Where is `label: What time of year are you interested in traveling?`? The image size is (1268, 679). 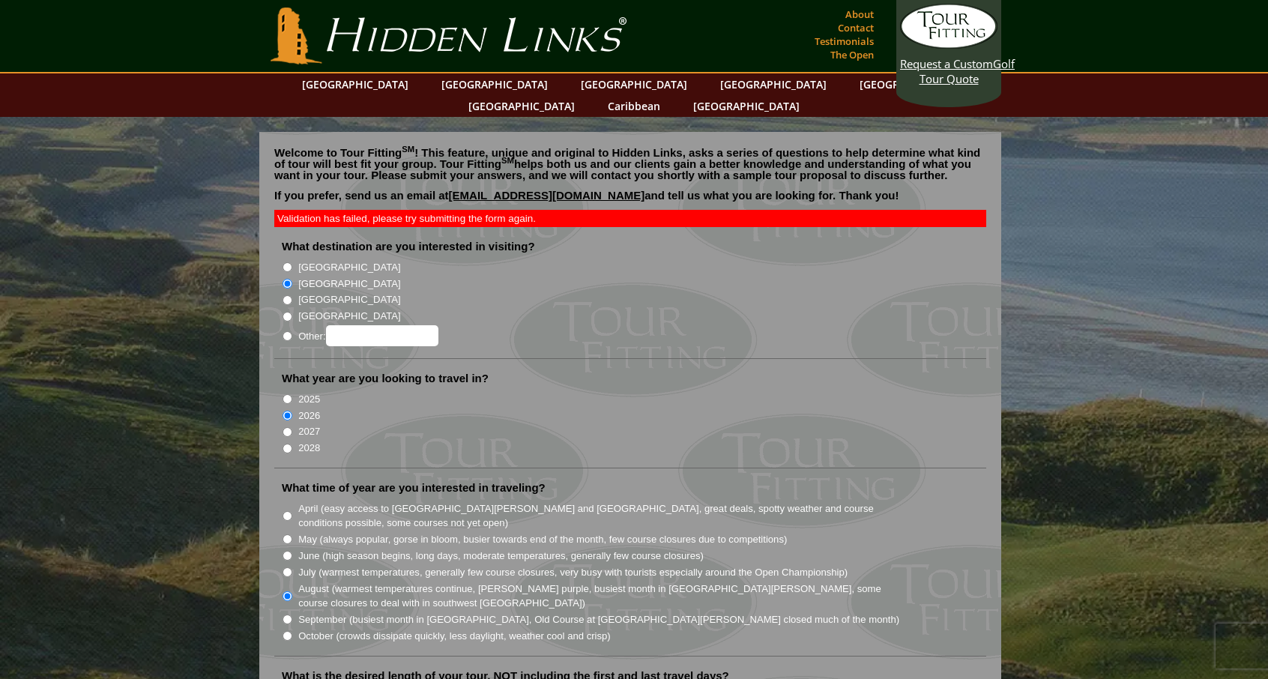 label: What time of year are you interested in traveling? is located at coordinates (414, 488).